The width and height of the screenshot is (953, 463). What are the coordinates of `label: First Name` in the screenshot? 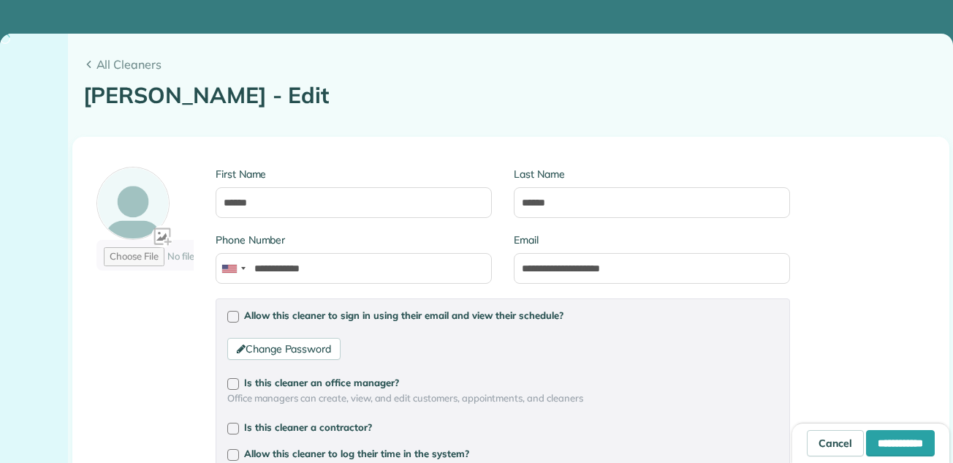 It's located at (354, 174).